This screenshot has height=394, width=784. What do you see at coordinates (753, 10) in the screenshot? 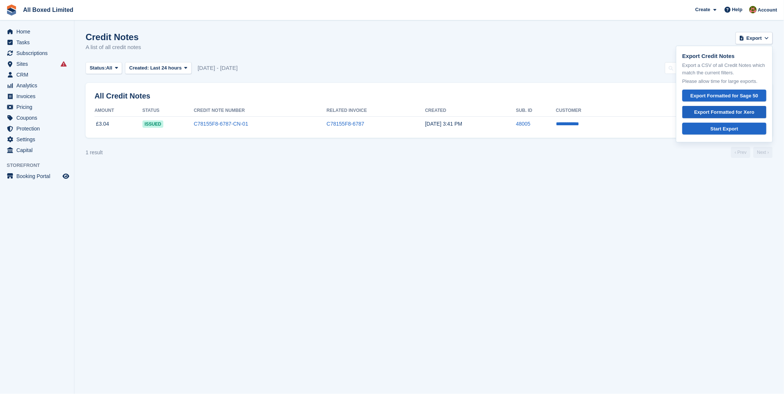
I see `img: Sharon Hawkins` at bounding box center [753, 10].